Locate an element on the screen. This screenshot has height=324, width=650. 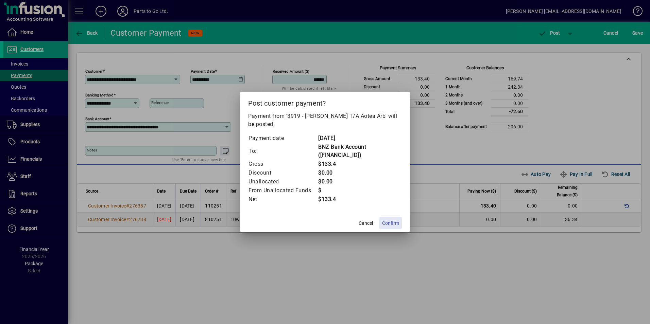
h2: Post customer payment? is located at coordinates (325, 102).